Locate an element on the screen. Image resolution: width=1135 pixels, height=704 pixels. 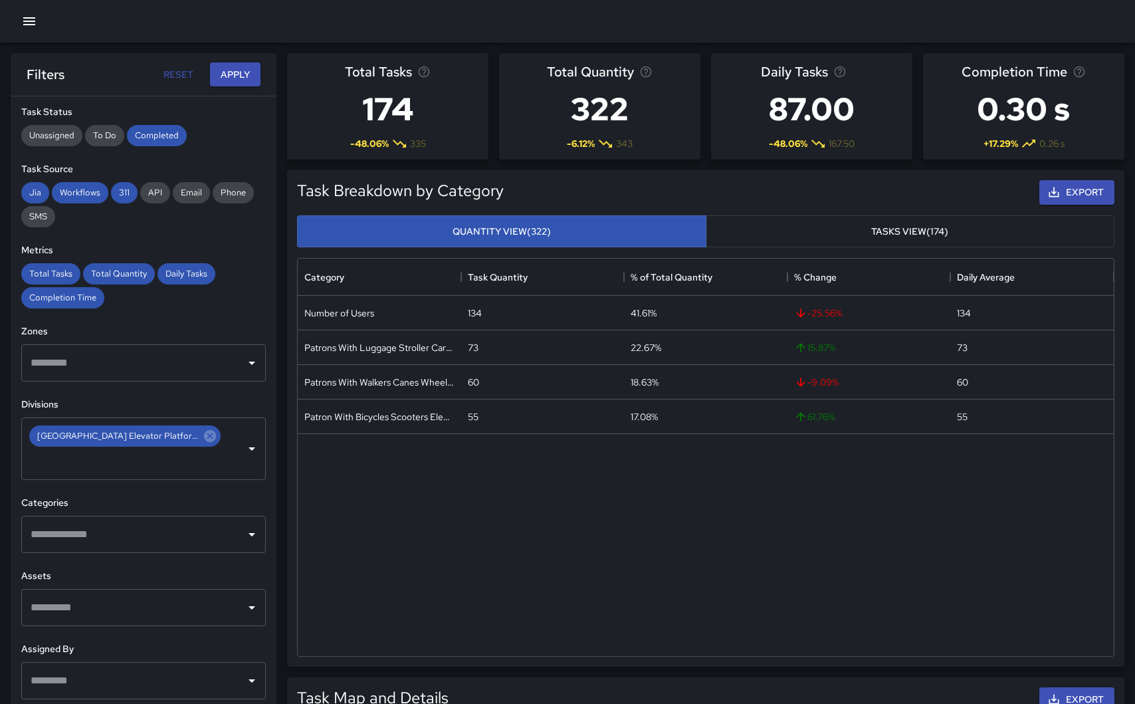
span: -25.56 % is located at coordinates (818, 313).